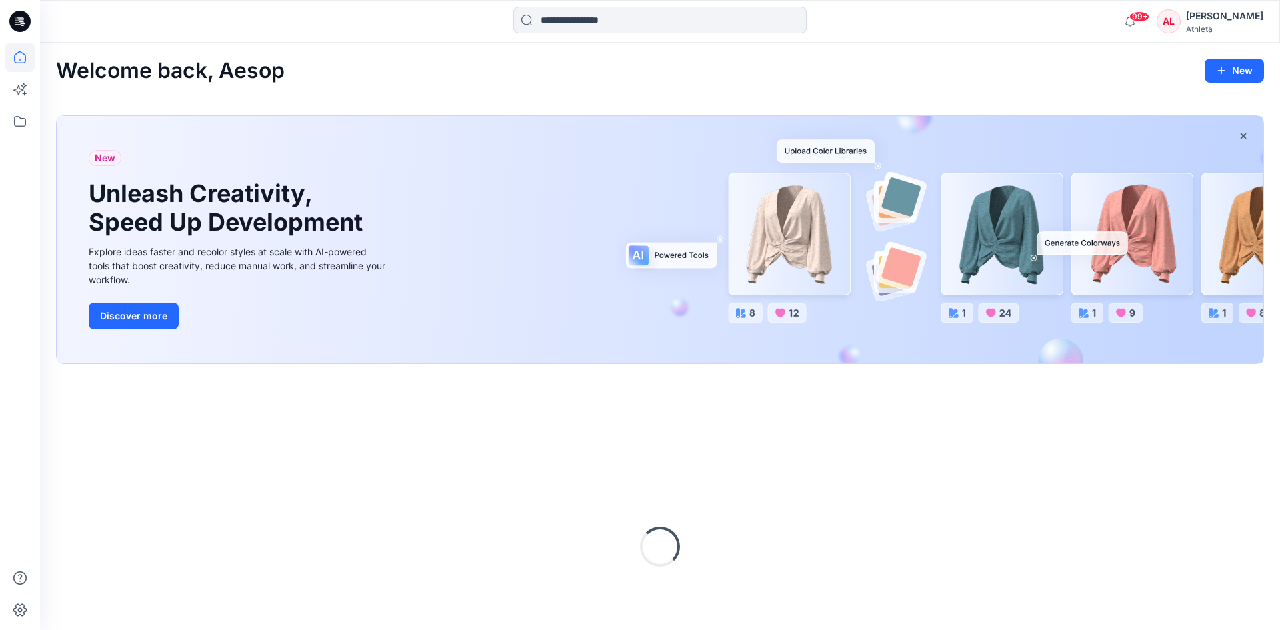 The height and width of the screenshot is (630, 1280). I want to click on span: New, so click(105, 158).